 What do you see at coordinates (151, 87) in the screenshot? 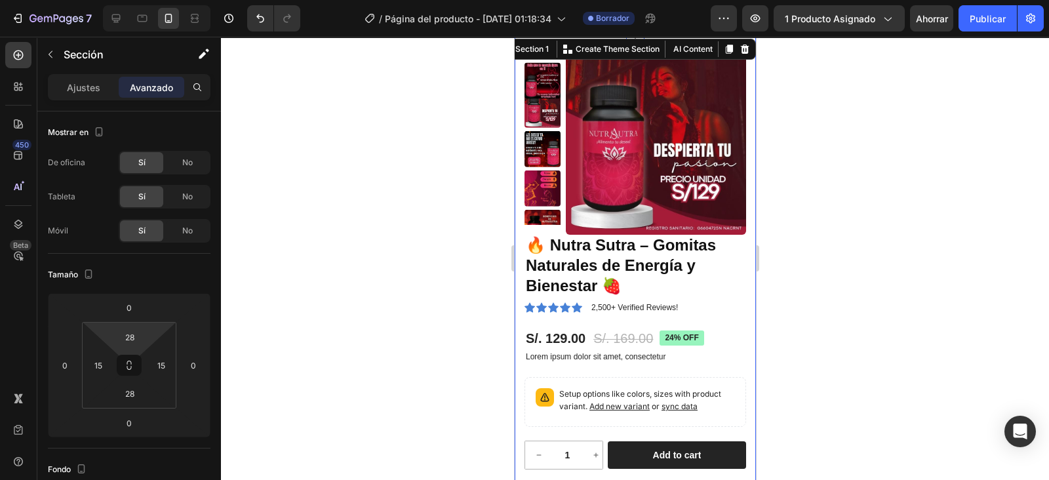
I see `font: Avanzado` at bounding box center [151, 87].